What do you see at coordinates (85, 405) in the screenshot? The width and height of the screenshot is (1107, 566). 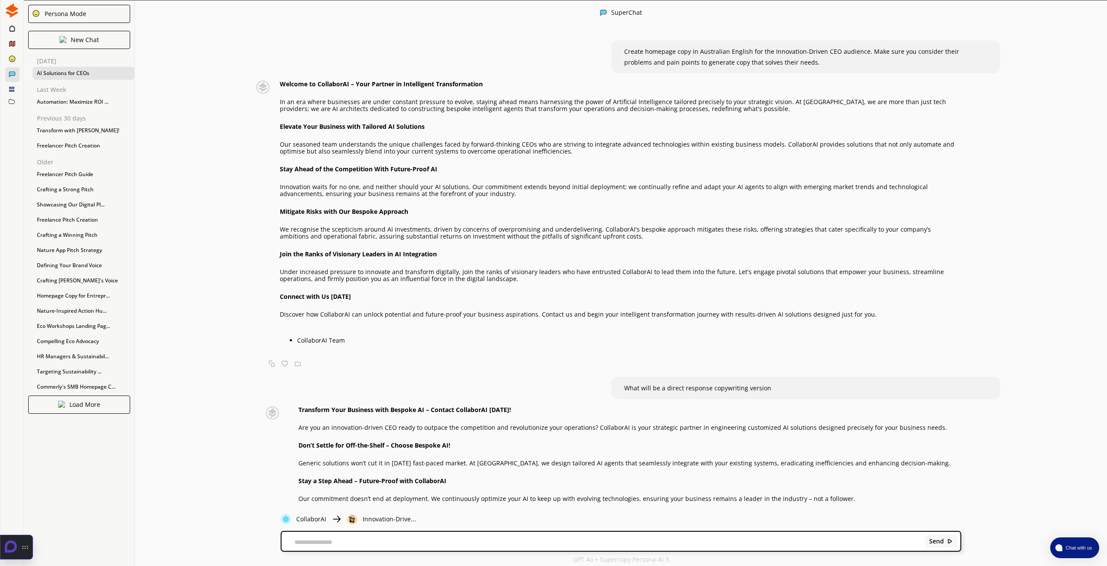 I see `p: Load More` at bounding box center [85, 405].